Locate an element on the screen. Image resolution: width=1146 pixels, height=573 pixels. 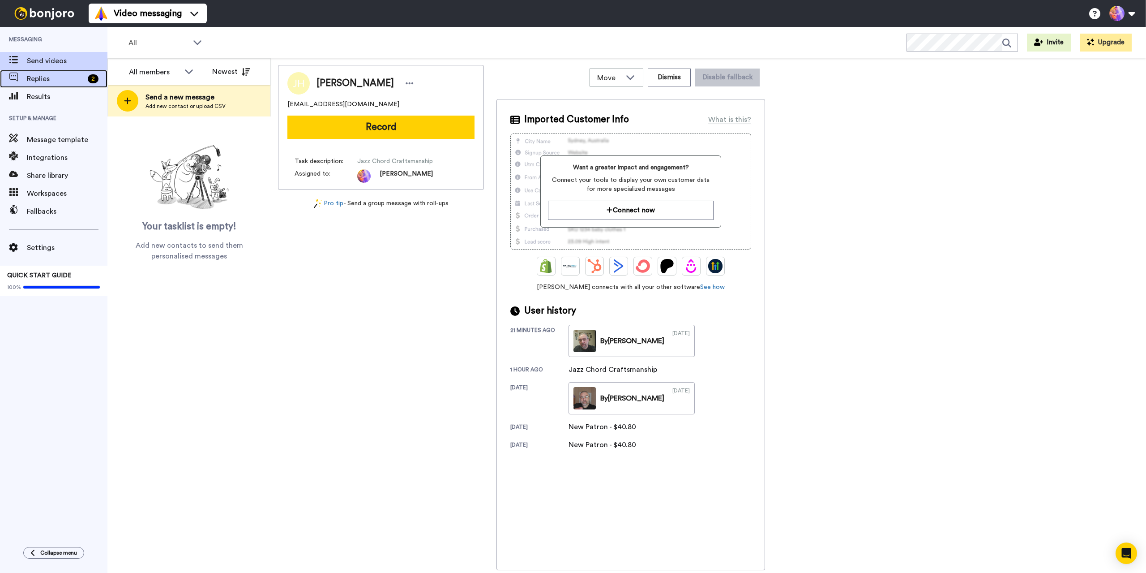
img: ConvertKit is located at coordinates (643, 266).